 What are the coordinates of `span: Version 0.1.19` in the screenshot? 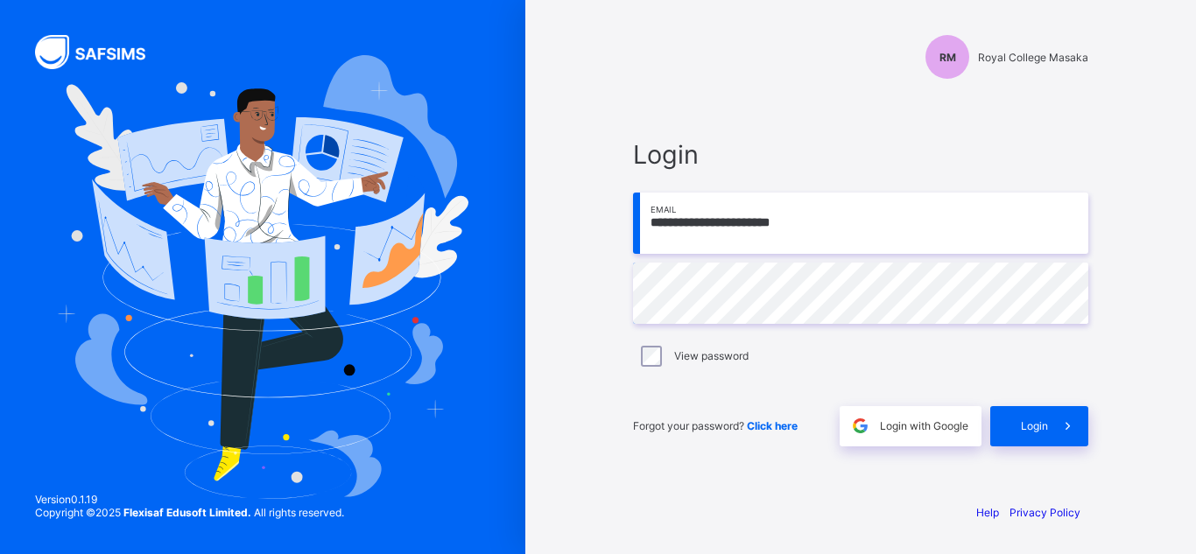 It's located at (189, 499).